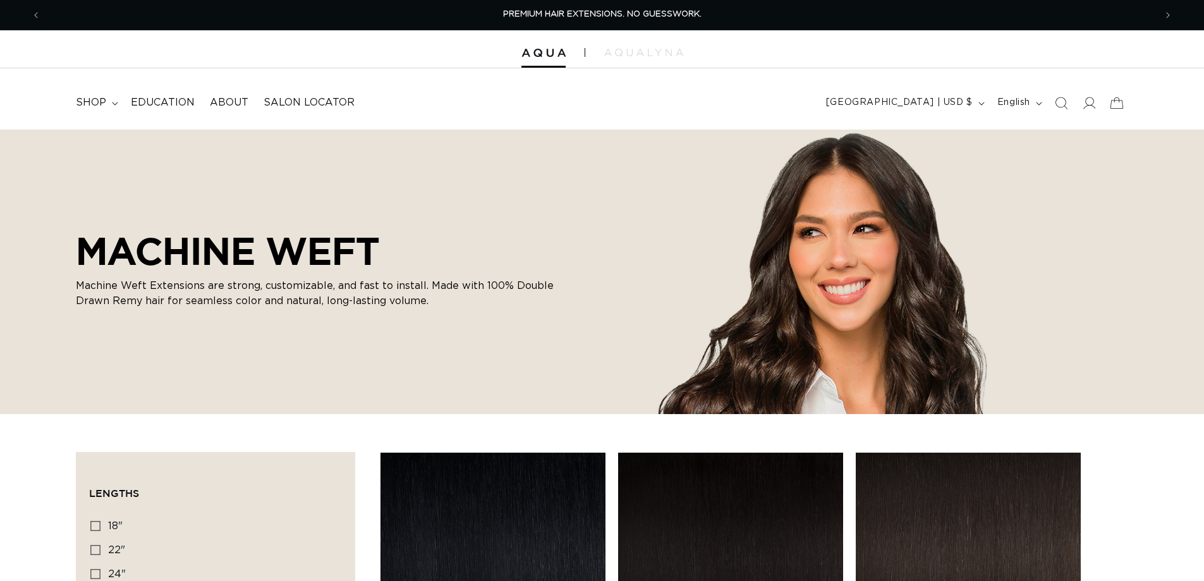  Describe the element at coordinates (162, 102) in the screenshot. I see `a: Education` at that location.